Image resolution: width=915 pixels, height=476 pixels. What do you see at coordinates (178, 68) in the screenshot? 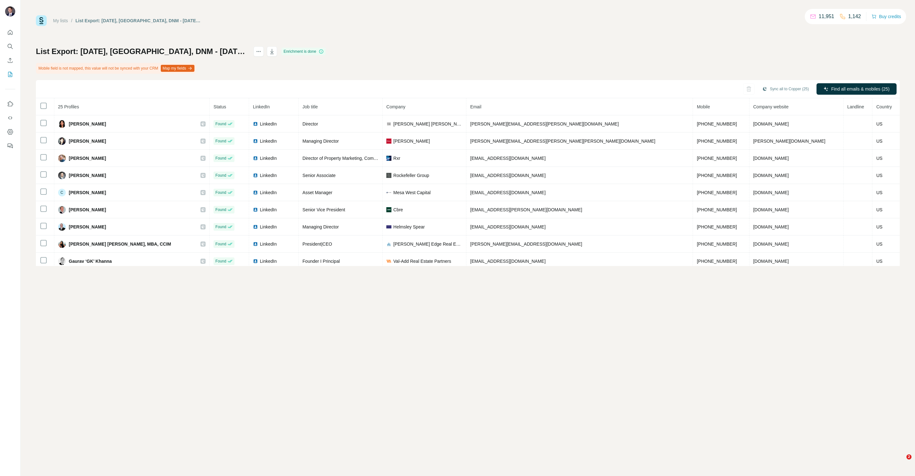
I see `button: Map my fields` at bounding box center [178, 68].